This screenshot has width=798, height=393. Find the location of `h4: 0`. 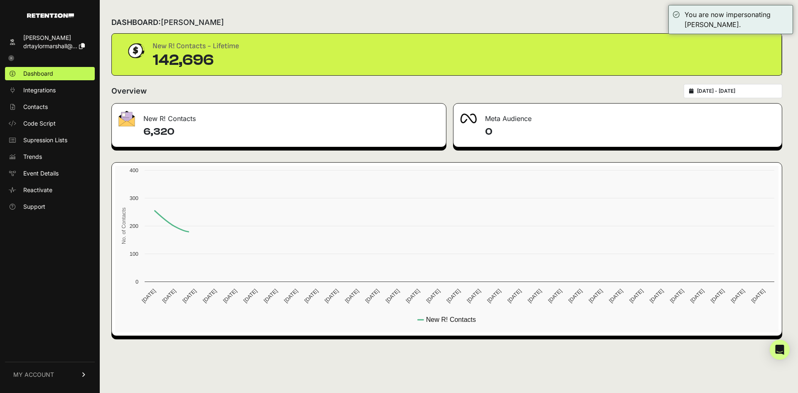

h4: 0 is located at coordinates (630, 132).